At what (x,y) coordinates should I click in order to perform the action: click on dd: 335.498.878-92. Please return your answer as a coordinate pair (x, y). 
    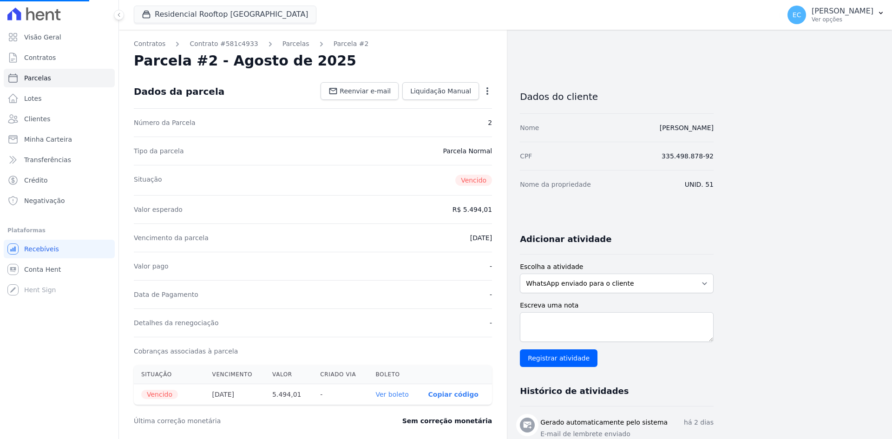
    Looking at the image, I should click on (688, 156).